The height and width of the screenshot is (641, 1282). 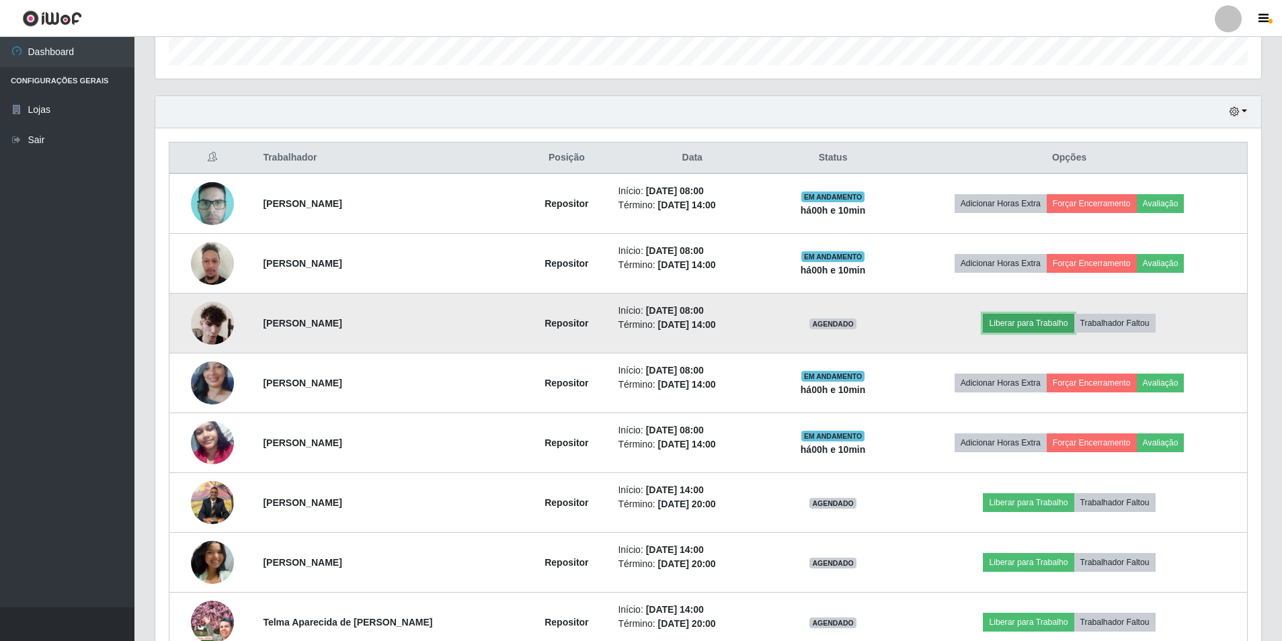 What do you see at coordinates (212, 263) in the screenshot?
I see `img: 1753289887027.jpeg` at bounding box center [212, 263].